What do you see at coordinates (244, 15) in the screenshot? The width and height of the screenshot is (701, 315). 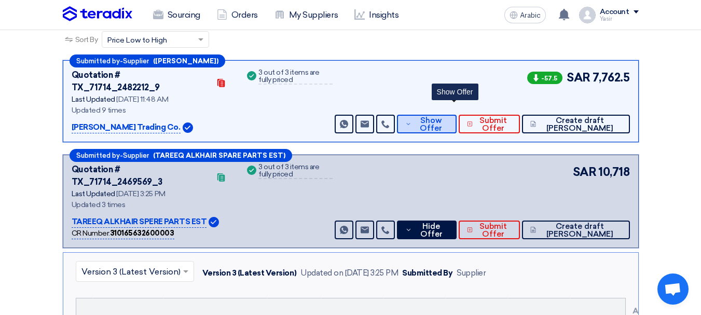 I see `font: Orders` at bounding box center [244, 15].